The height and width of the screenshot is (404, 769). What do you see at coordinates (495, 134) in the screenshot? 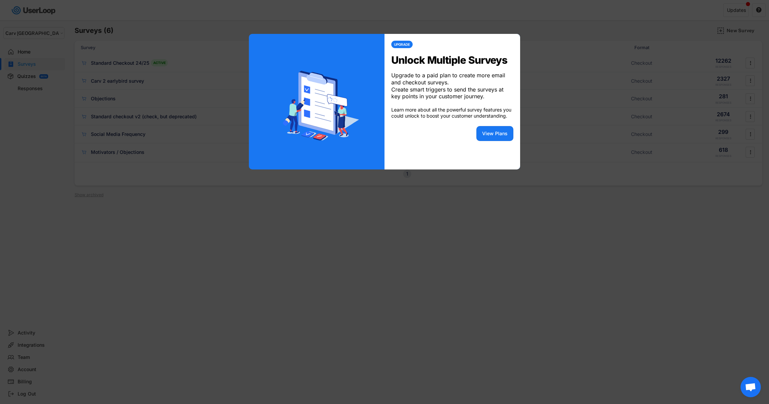
I see `button: View Plans` at bounding box center [495, 134].